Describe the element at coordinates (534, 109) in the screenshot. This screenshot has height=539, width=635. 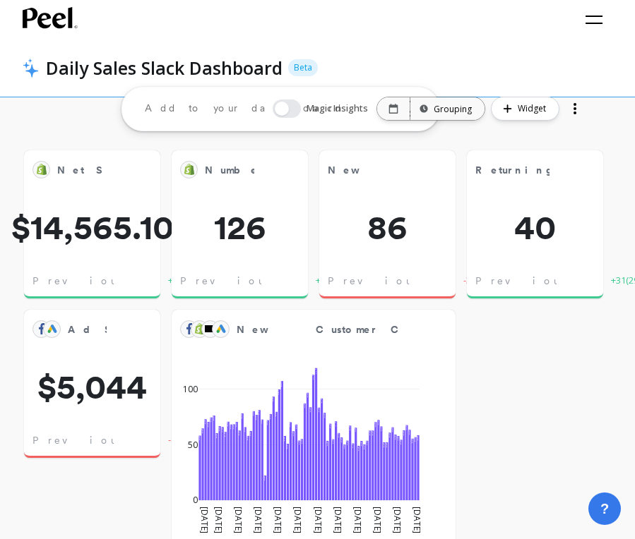
I see `span: Widget` at that location.